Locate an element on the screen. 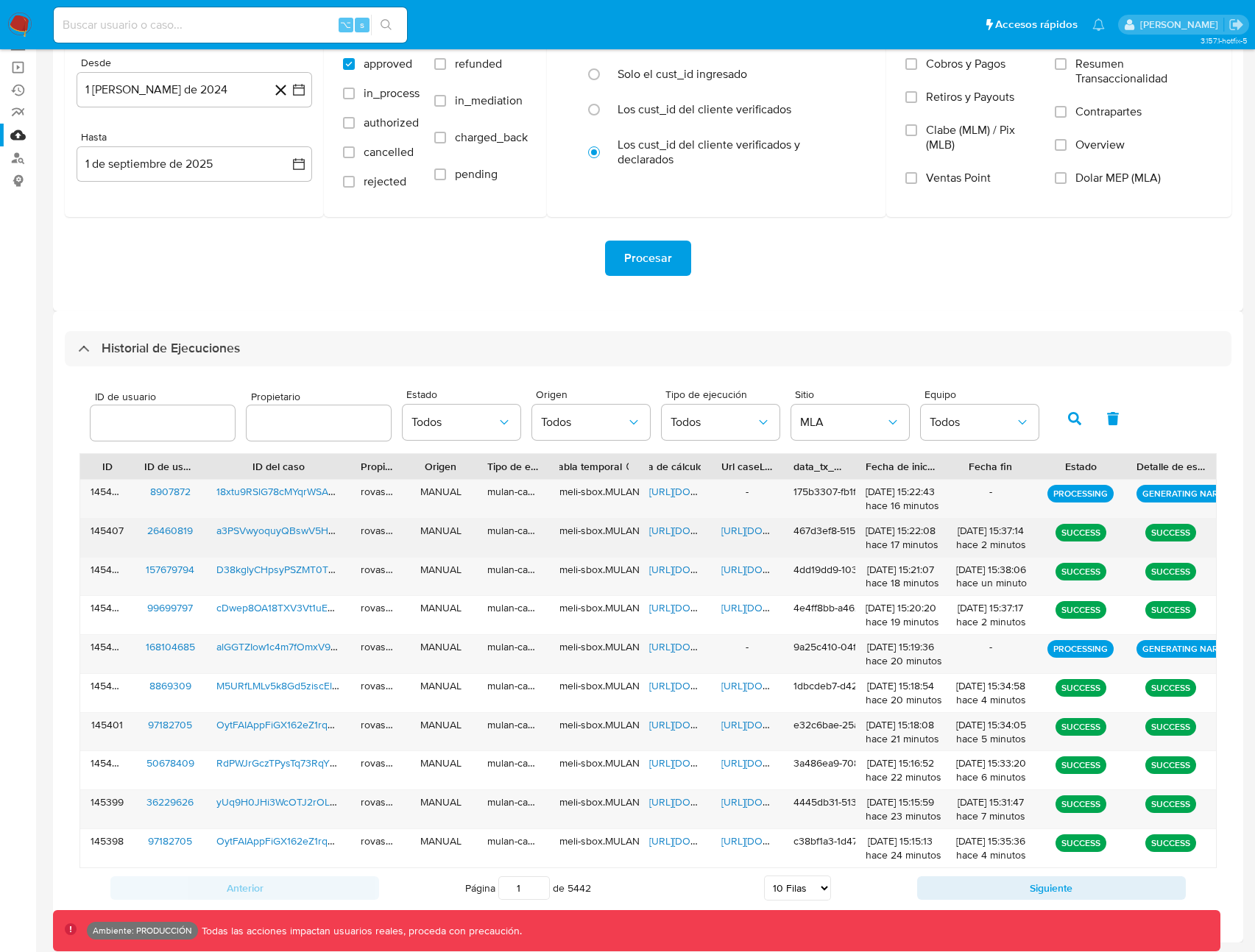 The image size is (1255, 952). input: Buscar usuario o caso... is located at coordinates (230, 25).